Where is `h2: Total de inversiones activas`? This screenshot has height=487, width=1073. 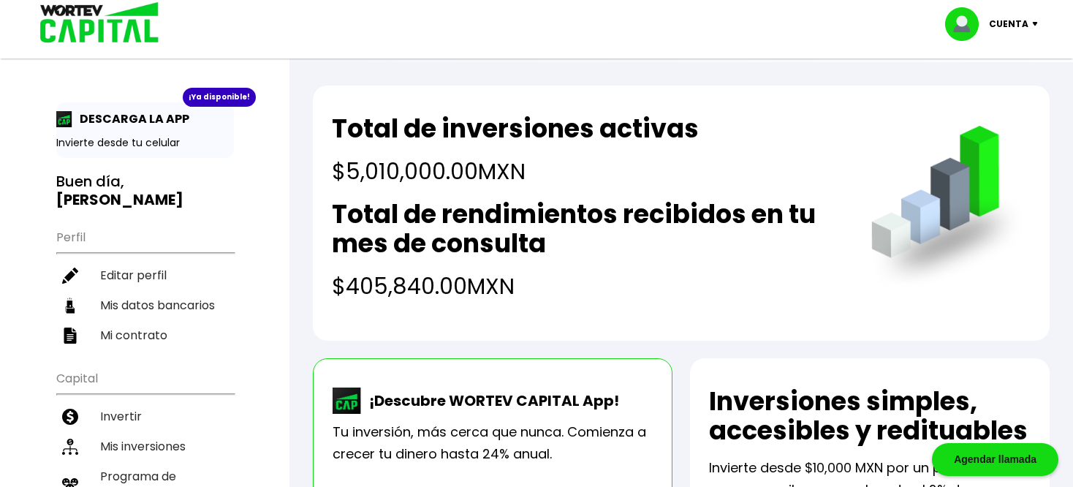
h2: Total de inversiones activas is located at coordinates (515, 129).